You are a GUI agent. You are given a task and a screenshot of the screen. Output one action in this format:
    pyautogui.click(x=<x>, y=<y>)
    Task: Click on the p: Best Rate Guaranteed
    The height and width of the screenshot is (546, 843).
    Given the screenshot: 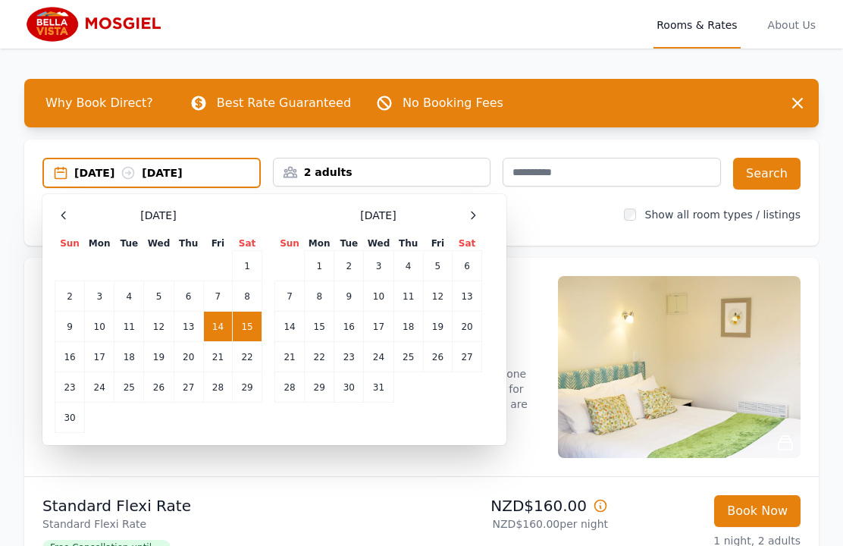 What is the action you would take?
    pyautogui.click(x=284, y=103)
    